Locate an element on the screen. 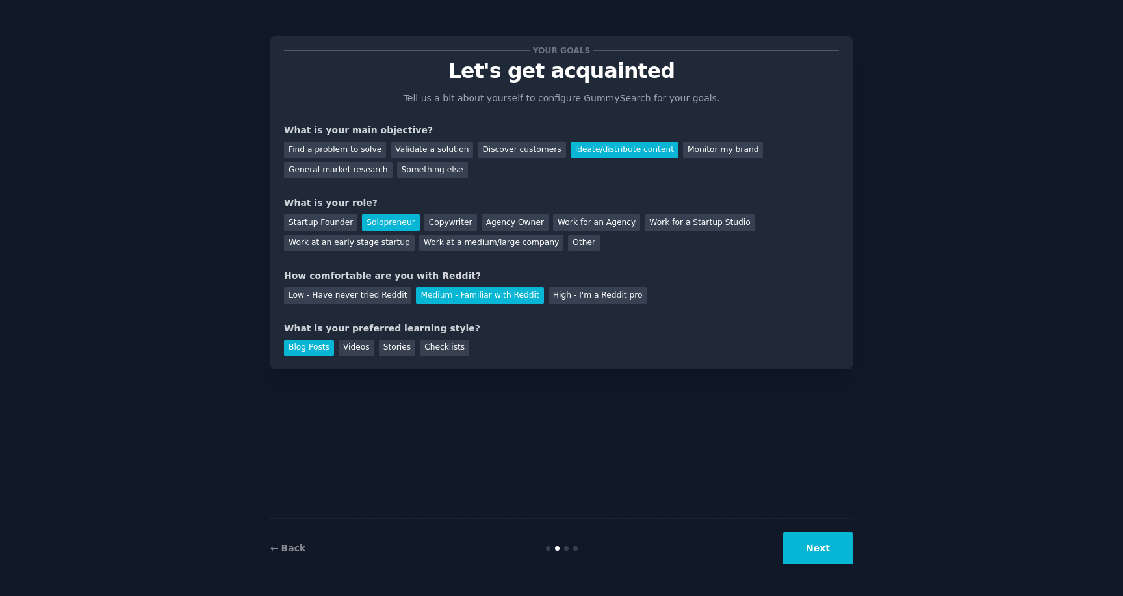 This screenshot has height=596, width=1123. div: Solopreneur is located at coordinates (390, 222).